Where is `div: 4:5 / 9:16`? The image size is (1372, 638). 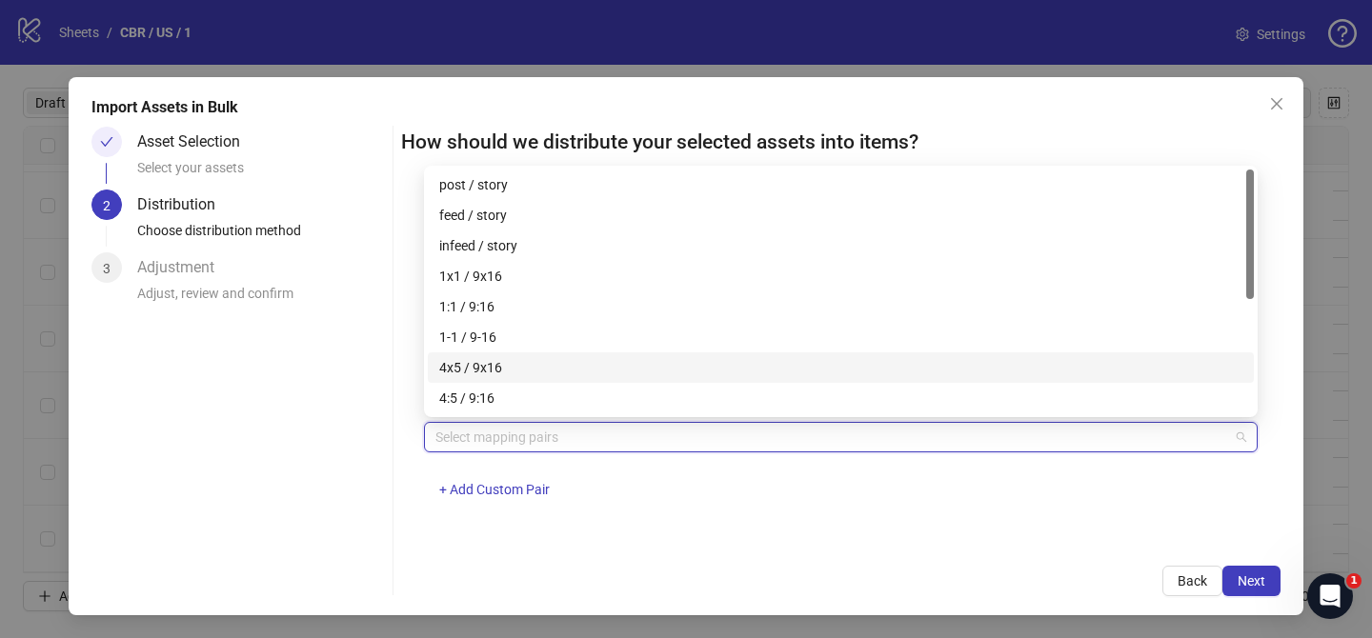
div: 4:5 / 9:16 is located at coordinates (840, 398).